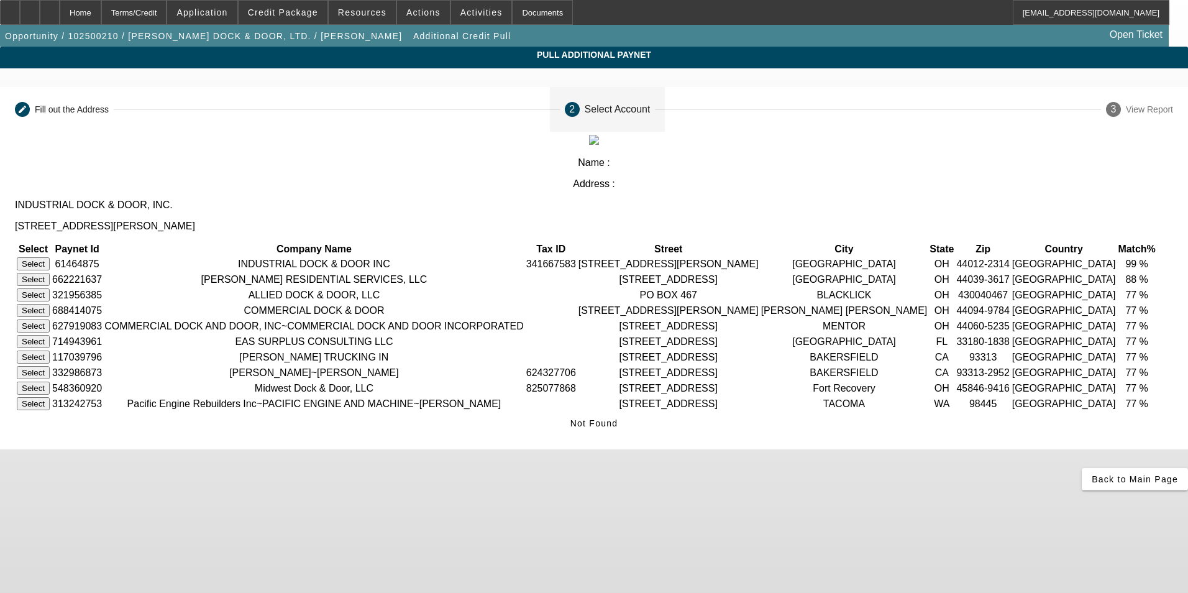 The height and width of the screenshot is (593, 1188). What do you see at coordinates (1113, 109) in the screenshot?
I see `span: 3` at bounding box center [1113, 109].